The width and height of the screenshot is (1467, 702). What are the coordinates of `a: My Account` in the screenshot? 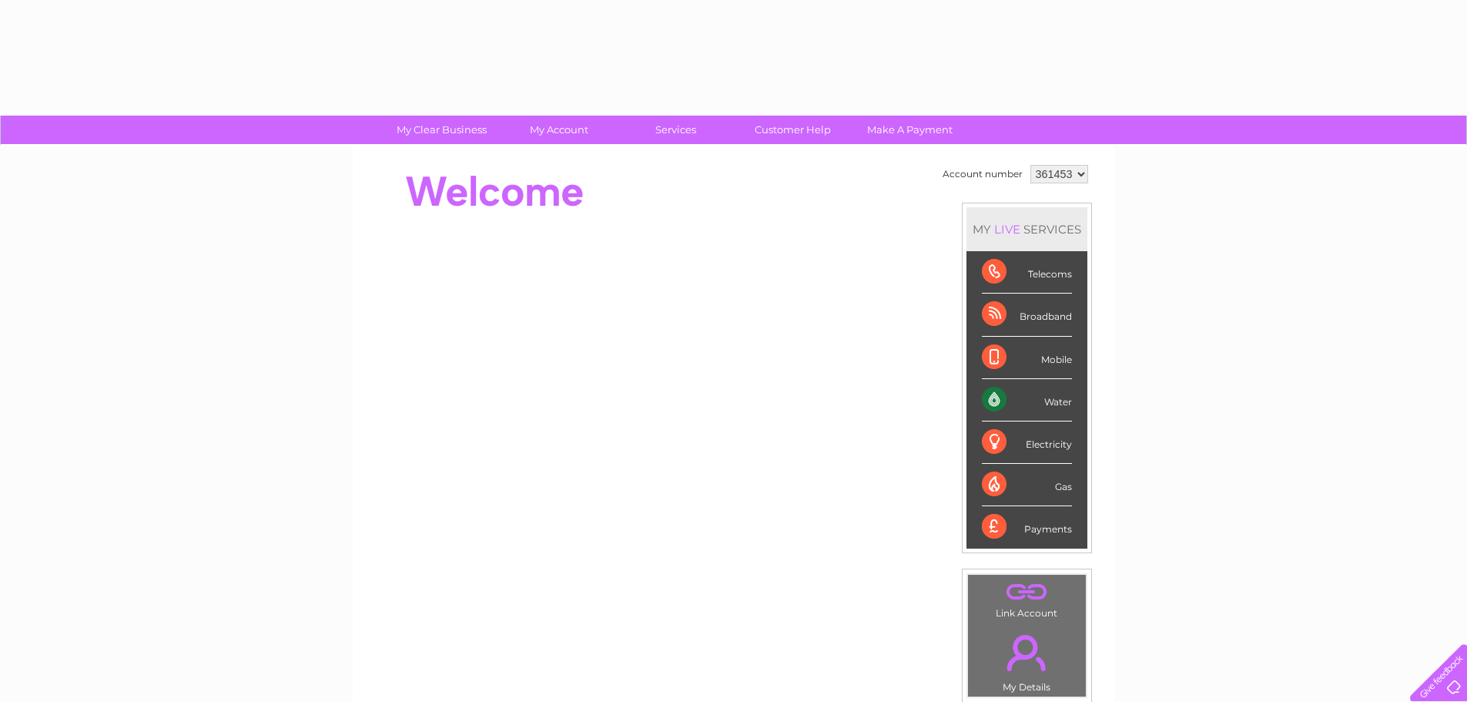 It's located at (558, 129).